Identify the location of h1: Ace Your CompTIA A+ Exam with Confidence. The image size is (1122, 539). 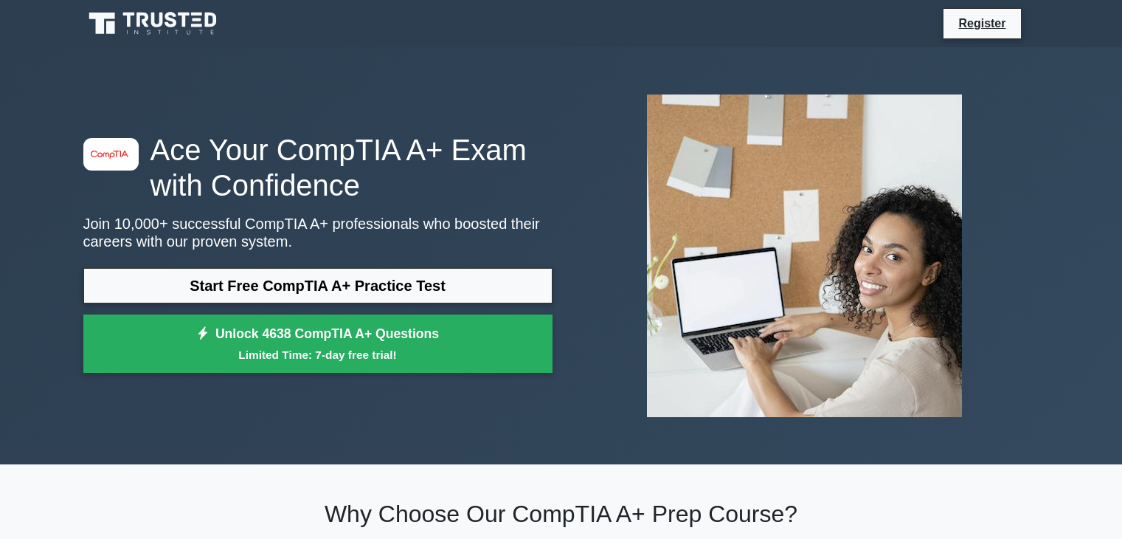
(318, 167).